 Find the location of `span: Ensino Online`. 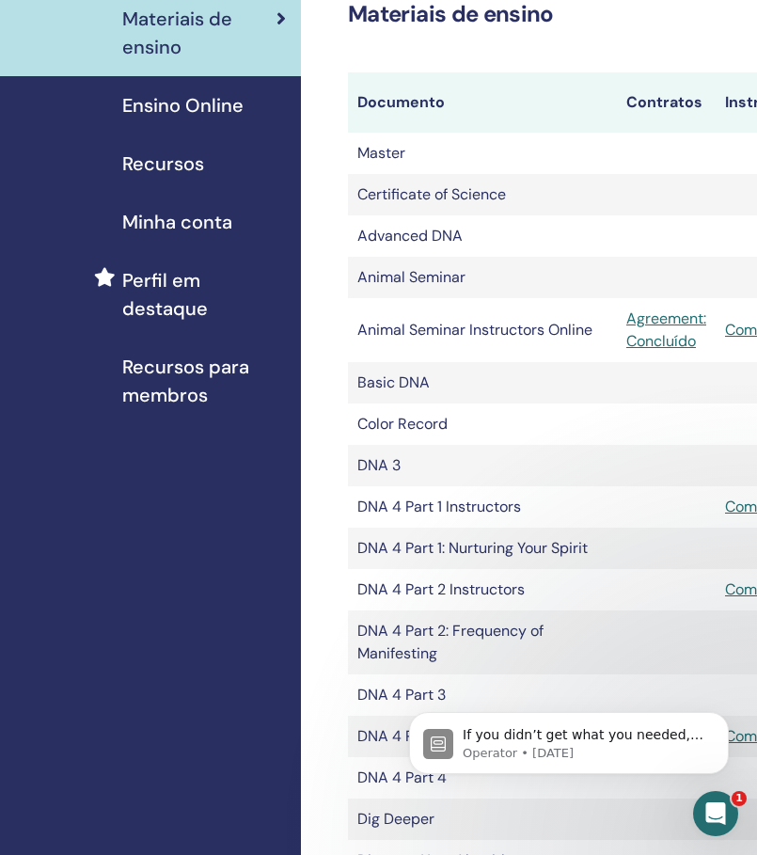

span: Ensino Online is located at coordinates (183, 105).